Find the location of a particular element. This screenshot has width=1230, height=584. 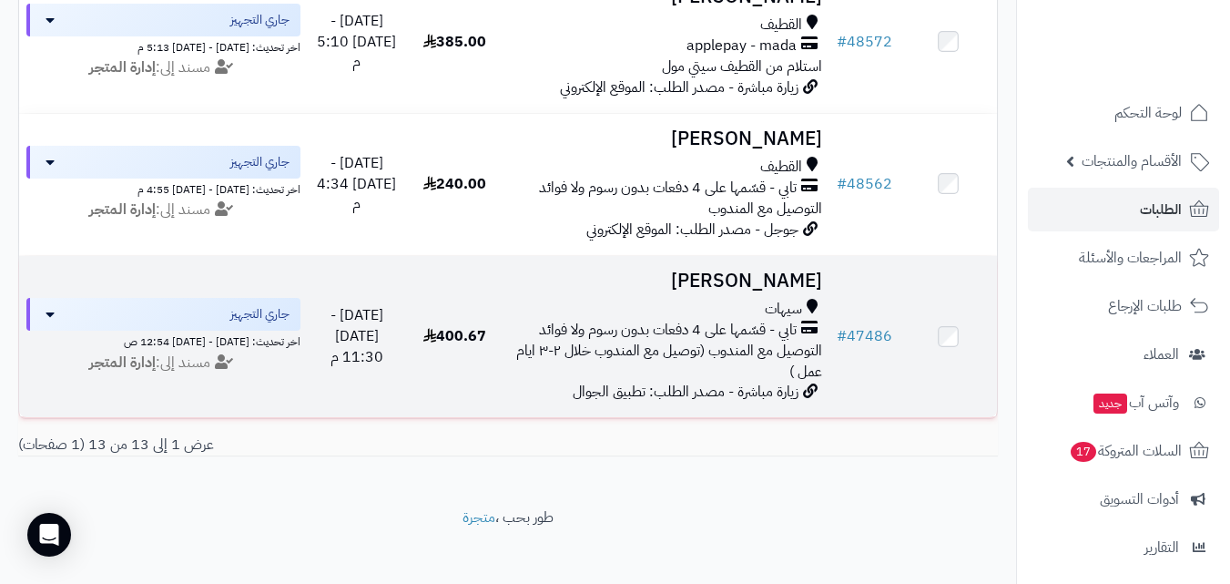

span: 17 is located at coordinates (1084, 452).